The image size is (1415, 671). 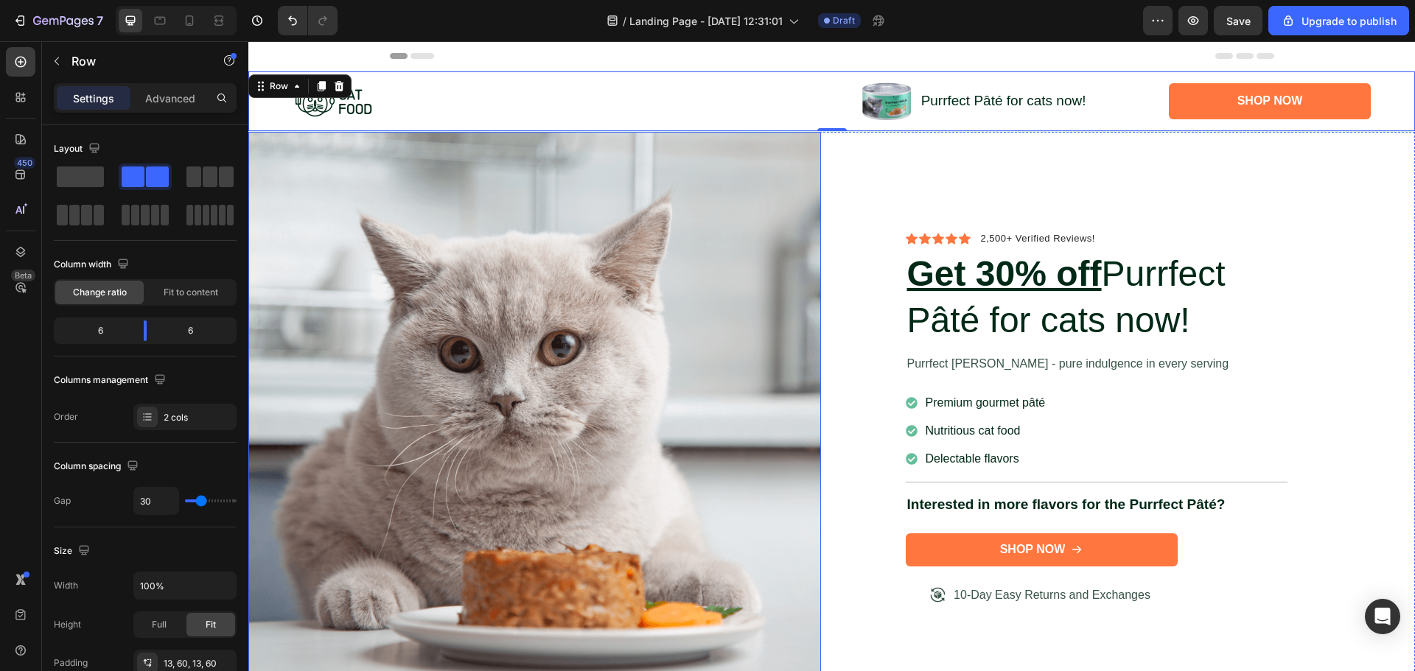 I want to click on div: 2 cols, so click(x=198, y=418).